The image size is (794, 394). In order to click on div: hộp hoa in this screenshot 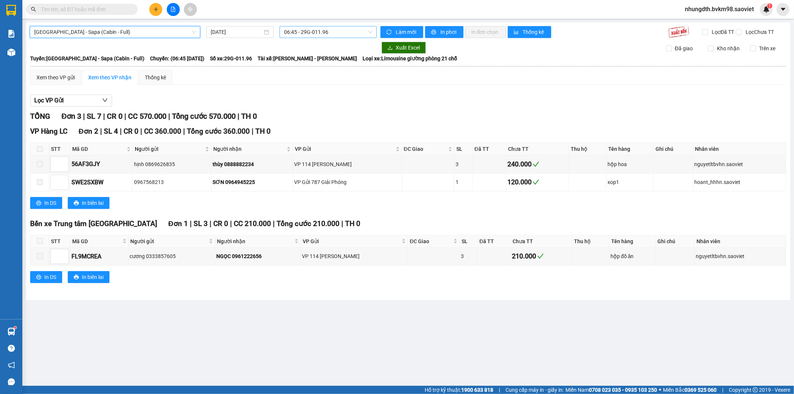, I will do `click(630, 164)`.